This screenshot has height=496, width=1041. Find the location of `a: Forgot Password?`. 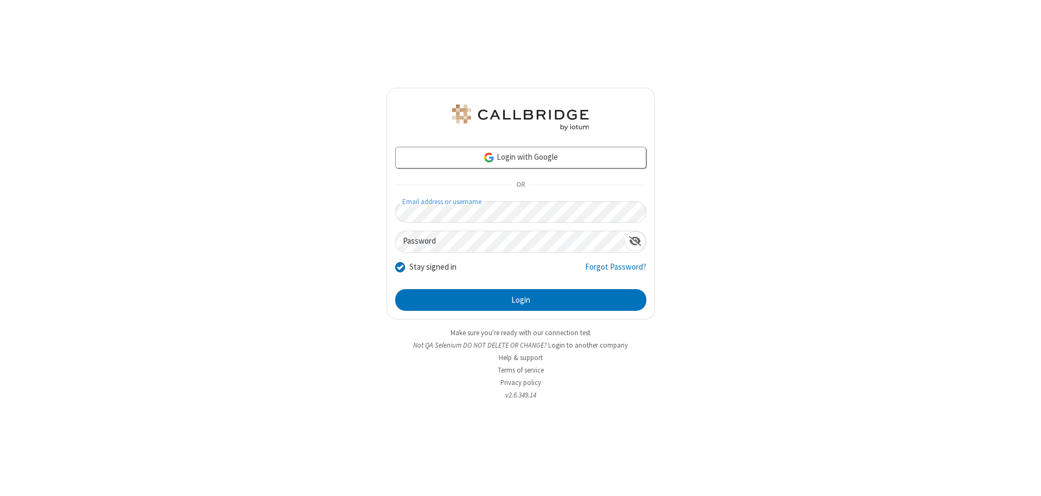

a: Forgot Password? is located at coordinates (615, 272).